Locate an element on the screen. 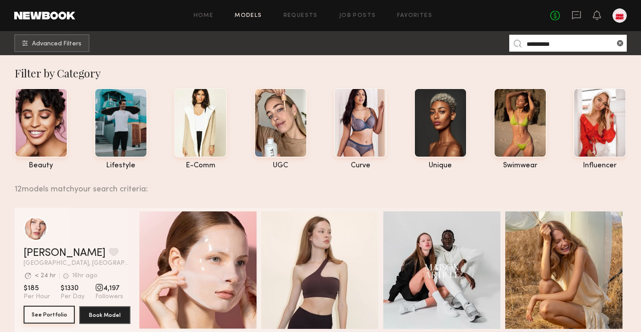  div: 12 models match your search criteria: is located at coordinates (317, 184).